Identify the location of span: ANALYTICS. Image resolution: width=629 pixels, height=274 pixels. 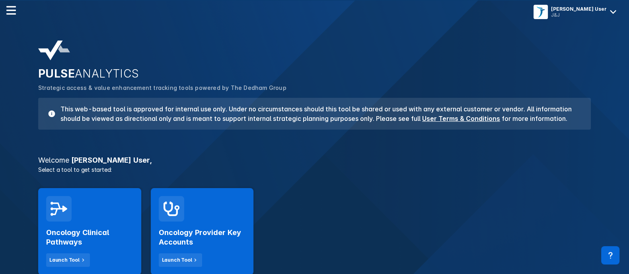
(107, 74).